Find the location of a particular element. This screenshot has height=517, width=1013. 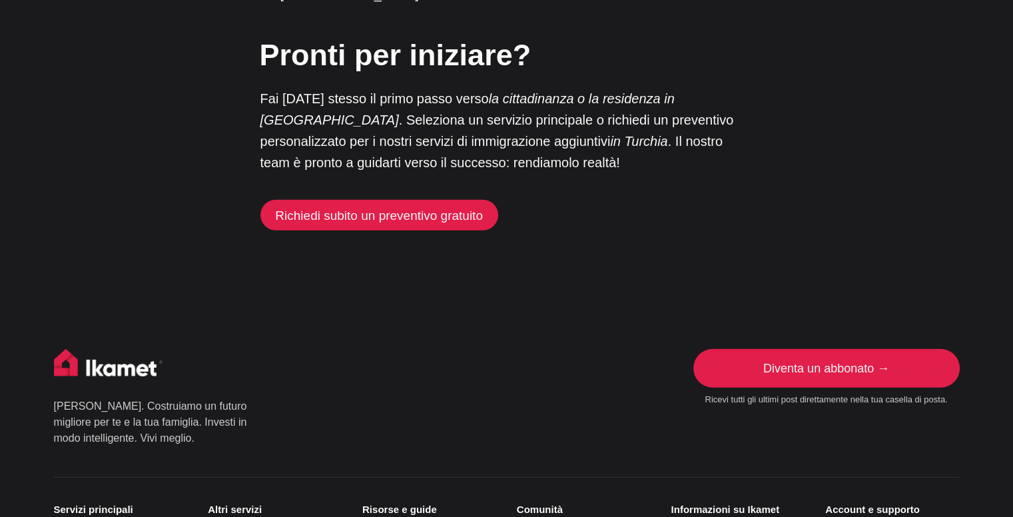

font: Pronti per iniziare? is located at coordinates (395, 55).